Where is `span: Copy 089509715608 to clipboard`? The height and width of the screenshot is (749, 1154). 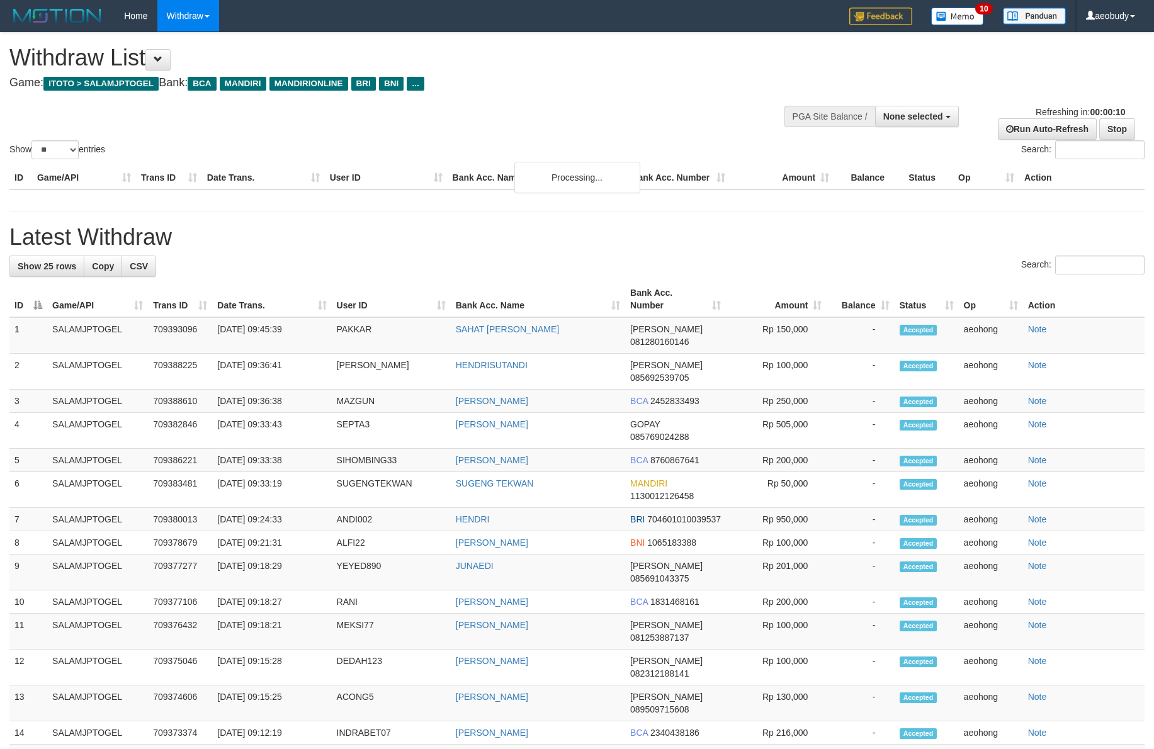 span: Copy 089509715608 to clipboard is located at coordinates (659, 710).